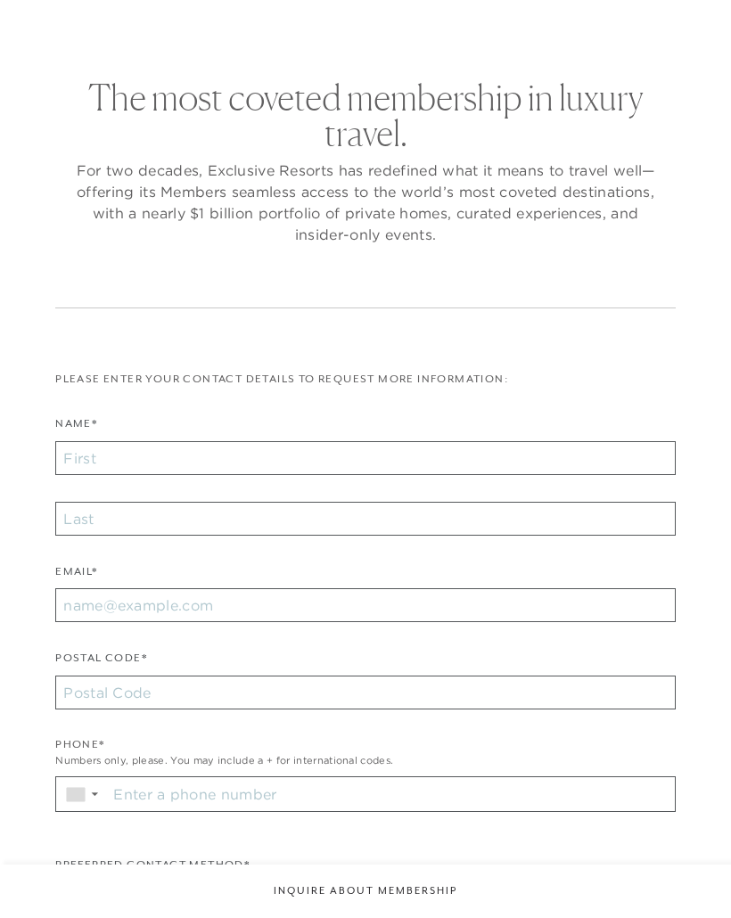  What do you see at coordinates (365, 379) in the screenshot?
I see `p: Please enter your contact details to request more information:` at bounding box center [365, 379].